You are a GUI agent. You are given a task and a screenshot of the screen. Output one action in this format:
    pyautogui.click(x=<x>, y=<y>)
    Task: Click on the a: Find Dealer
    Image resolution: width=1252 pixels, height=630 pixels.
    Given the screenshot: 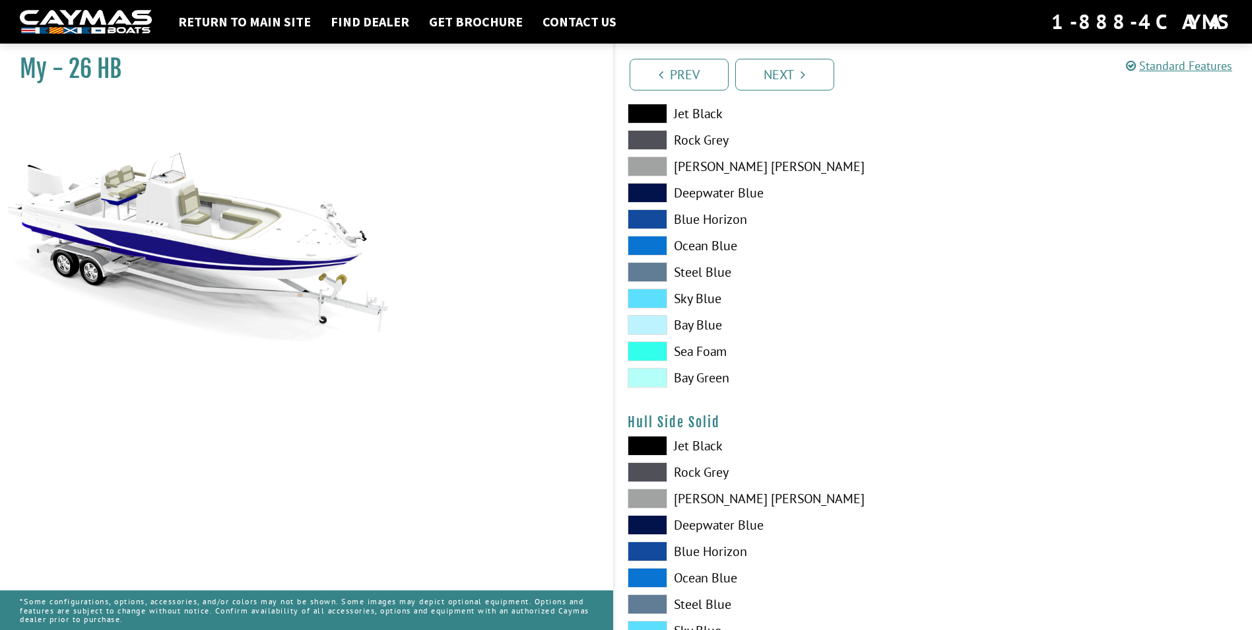 What is the action you would take?
    pyautogui.click(x=370, y=22)
    